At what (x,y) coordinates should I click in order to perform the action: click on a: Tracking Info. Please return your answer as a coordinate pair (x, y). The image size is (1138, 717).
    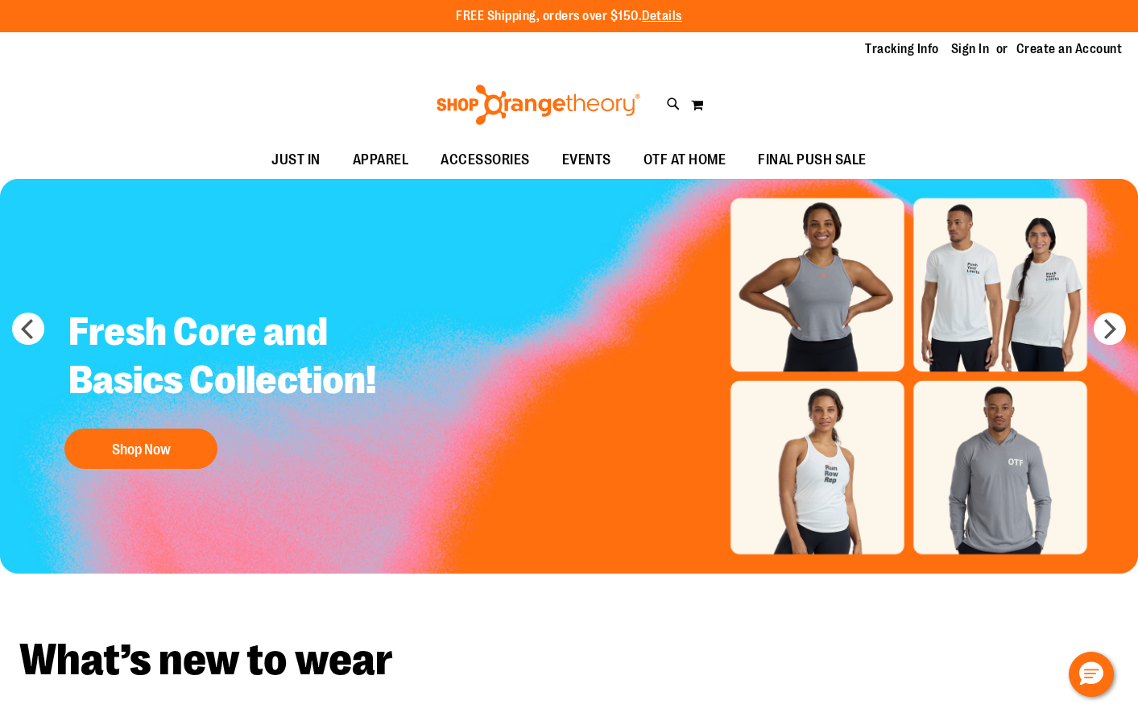
    Looking at the image, I should click on (902, 49).